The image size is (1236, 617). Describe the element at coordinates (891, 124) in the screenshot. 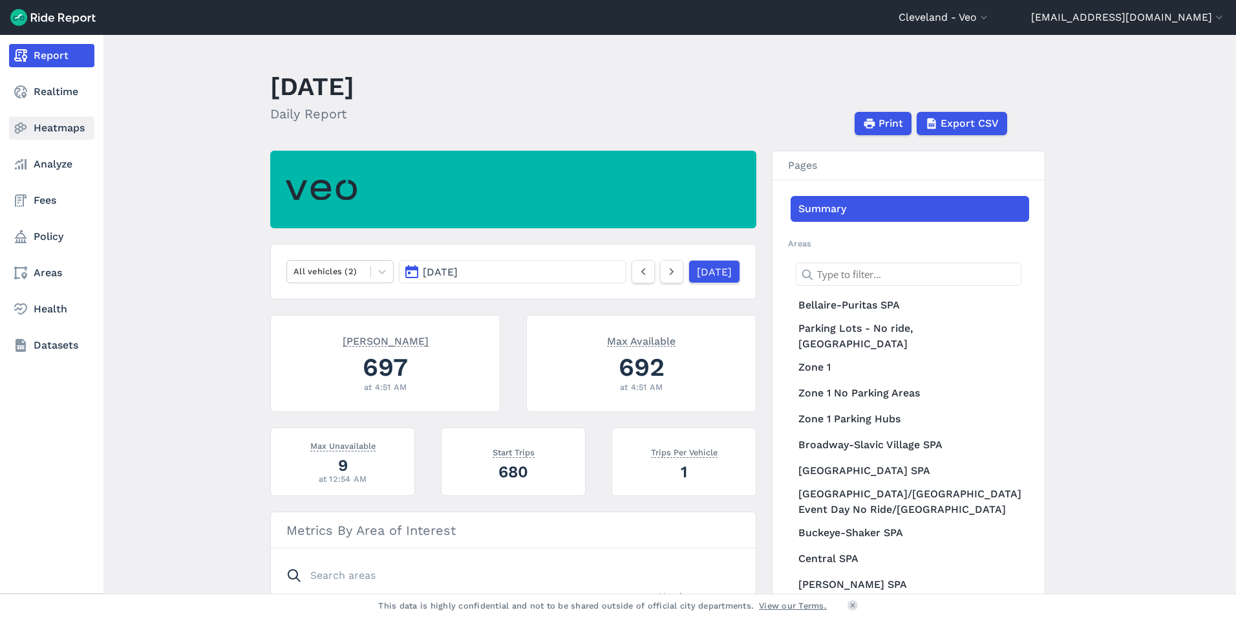

I see `span: Print` at that location.